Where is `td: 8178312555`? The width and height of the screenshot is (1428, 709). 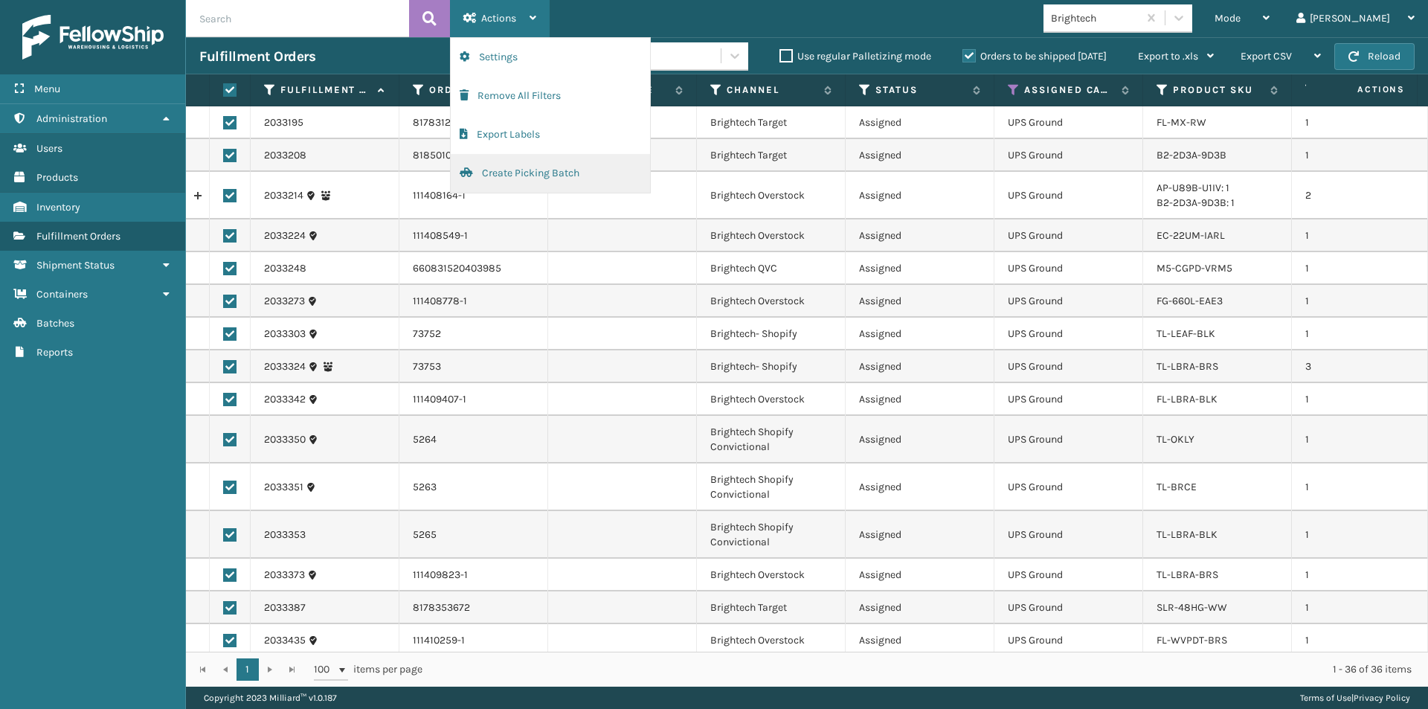 td: 8178312555 is located at coordinates (474, 123).